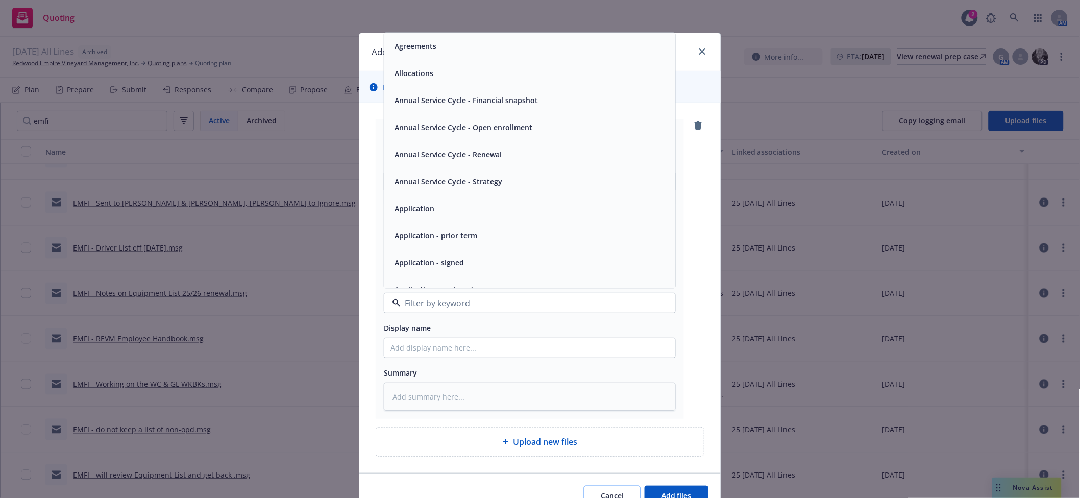 This screenshot has width=1080, height=498. I want to click on button: Annual Service Cycle - Financial snapshot, so click(466, 100).